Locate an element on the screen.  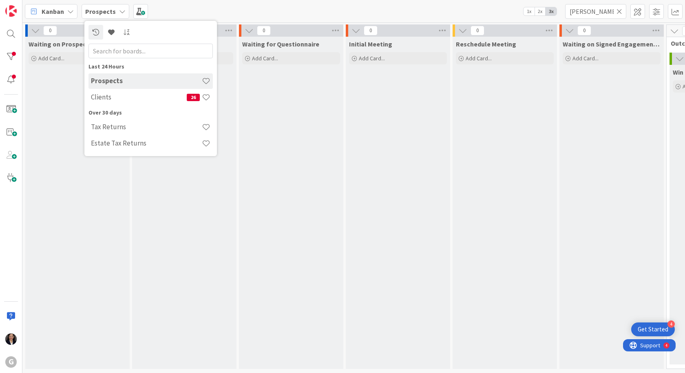
h4: Tax Returns is located at coordinates (146, 127).